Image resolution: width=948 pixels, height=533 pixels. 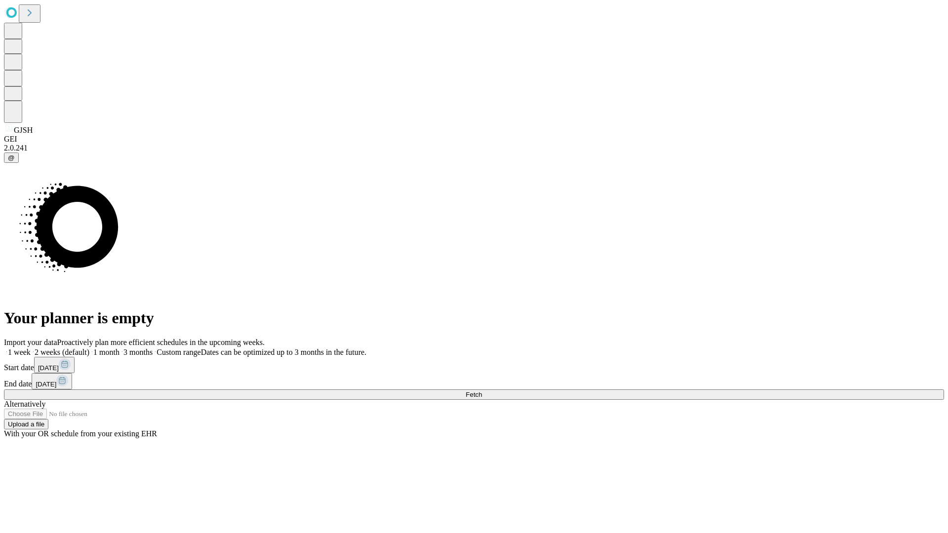 What do you see at coordinates (62, 352) in the screenshot?
I see `span: 2 weeks (default)` at bounding box center [62, 352].